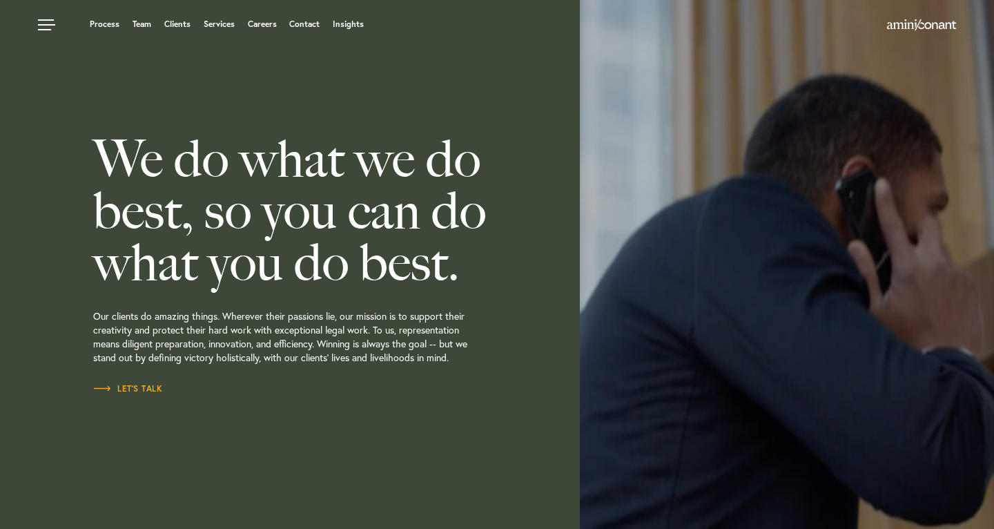 The height and width of the screenshot is (529, 994). I want to click on a: Careers, so click(262, 24).